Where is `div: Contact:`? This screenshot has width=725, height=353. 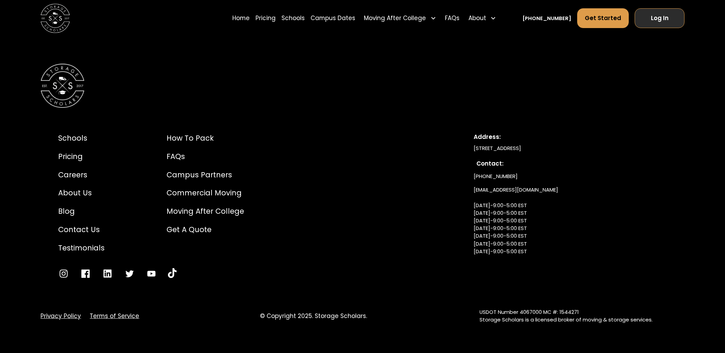
div: Contact: is located at coordinates (570, 163).